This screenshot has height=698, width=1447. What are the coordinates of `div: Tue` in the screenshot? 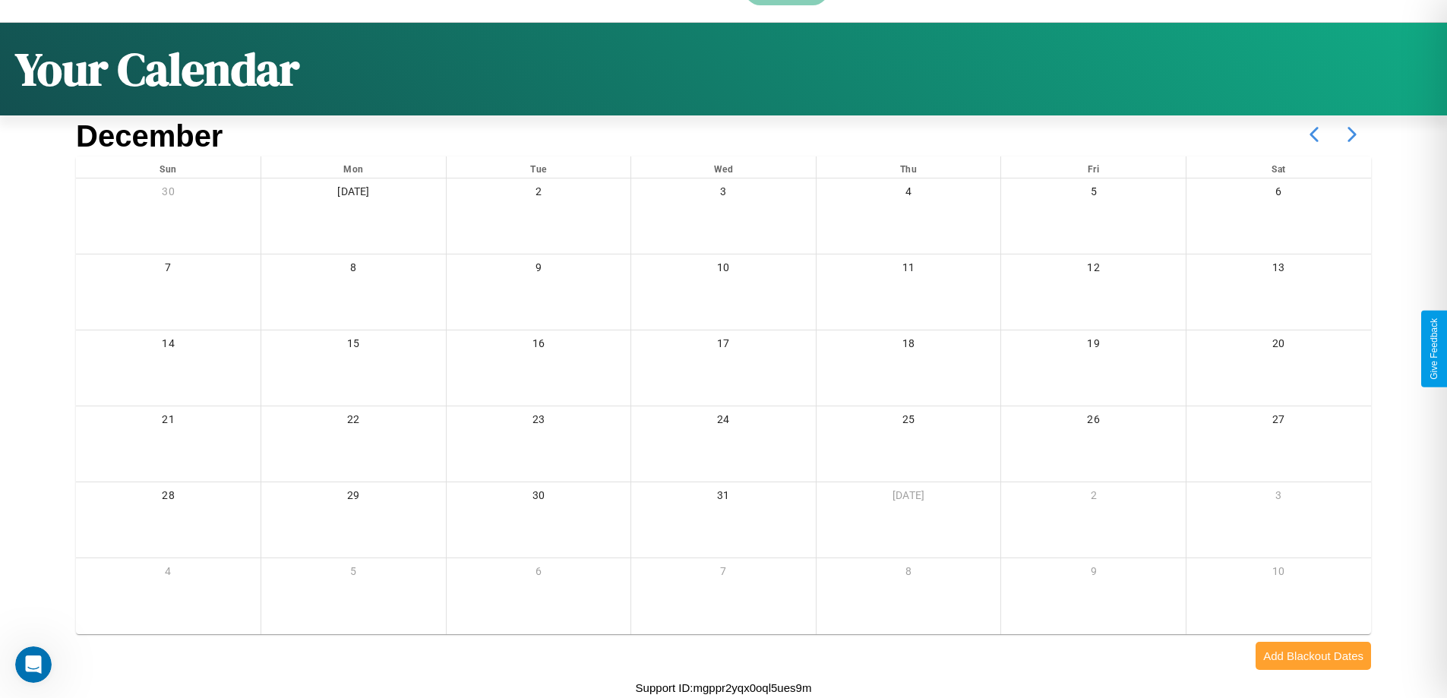 It's located at (539, 167).